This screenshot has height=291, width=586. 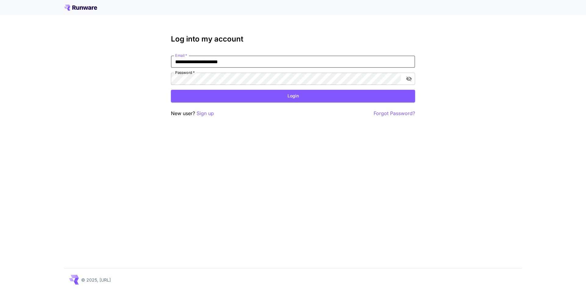 What do you see at coordinates (205, 113) in the screenshot?
I see `button: Sign up` at bounding box center [205, 113].